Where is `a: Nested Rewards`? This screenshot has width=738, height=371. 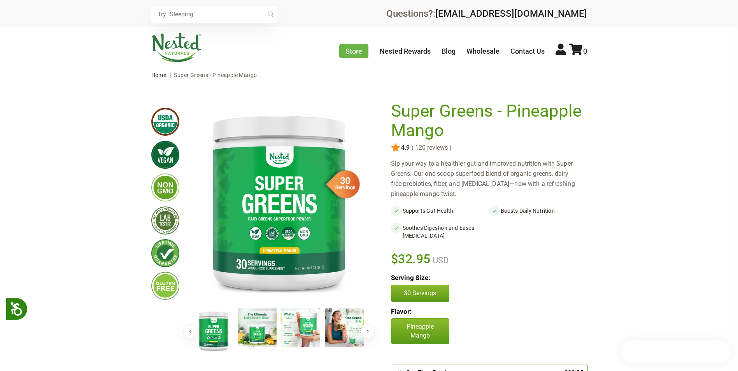
a: Nested Rewards is located at coordinates (405, 51).